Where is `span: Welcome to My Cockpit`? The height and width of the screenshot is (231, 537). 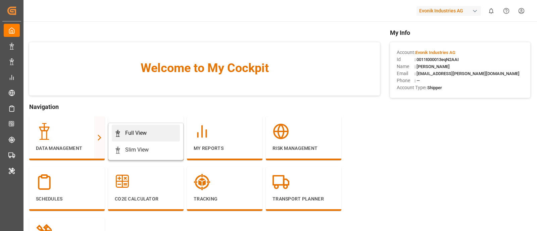
span: Welcome to My Cockpit is located at coordinates (204, 68).